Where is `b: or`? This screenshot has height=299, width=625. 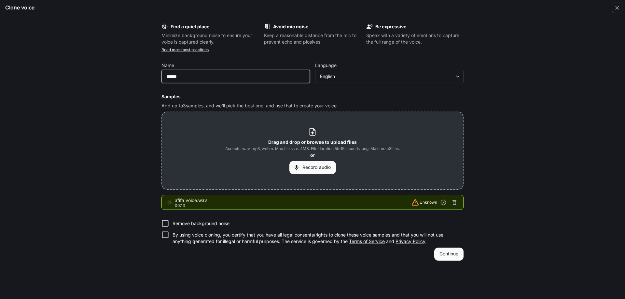
b: or is located at coordinates (313, 155).